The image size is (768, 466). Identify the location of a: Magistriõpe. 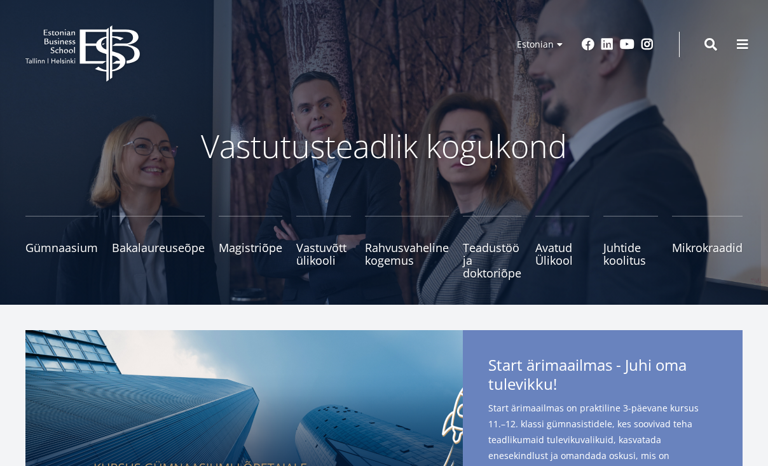
(250, 248).